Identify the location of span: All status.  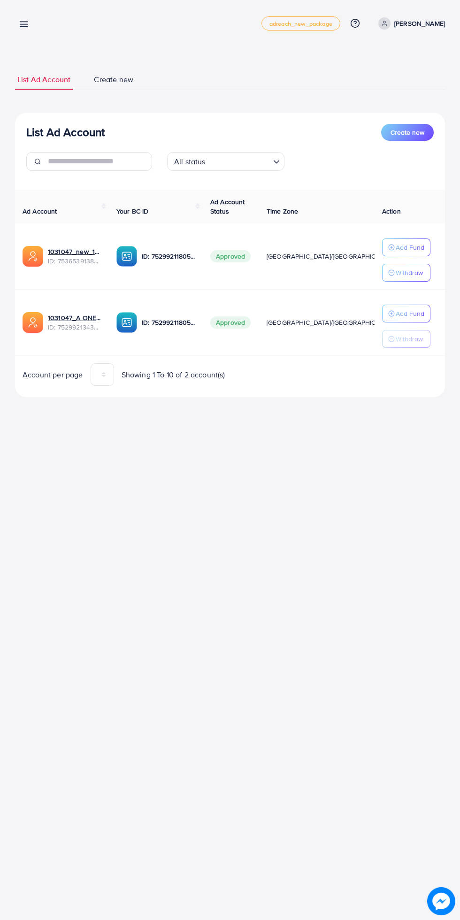
(190, 161).